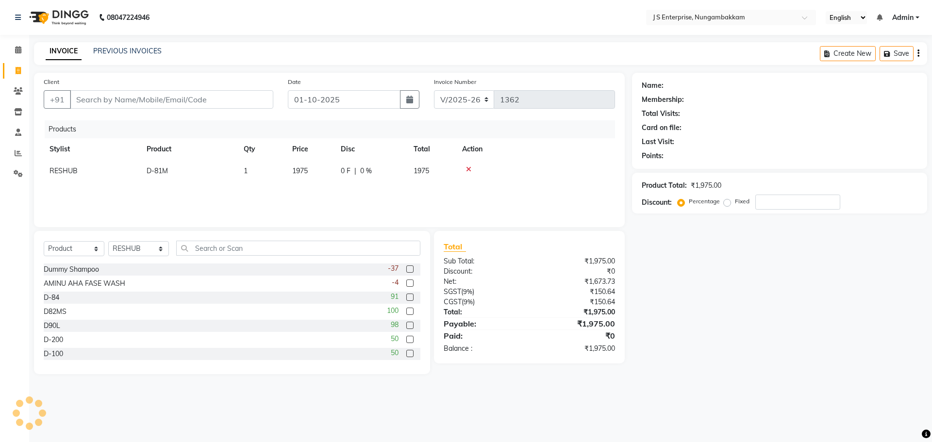 The image size is (932, 442). I want to click on span: Total, so click(455, 247).